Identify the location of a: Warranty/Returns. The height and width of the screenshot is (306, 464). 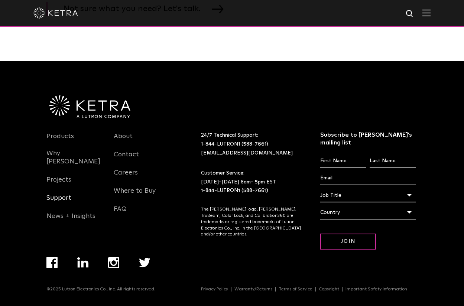
(253, 289).